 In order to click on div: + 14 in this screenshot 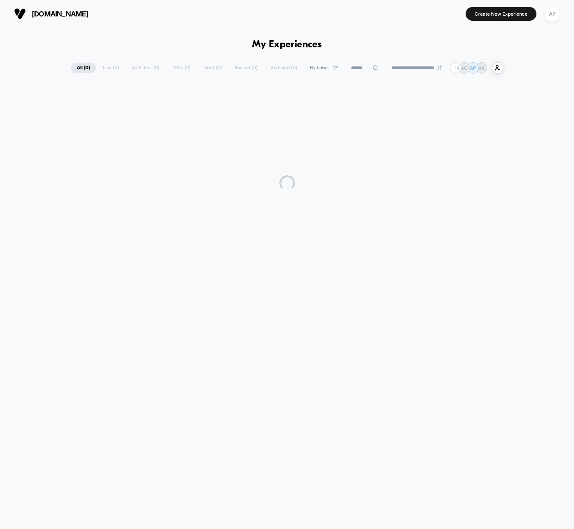, I will do `click(456, 68)`.